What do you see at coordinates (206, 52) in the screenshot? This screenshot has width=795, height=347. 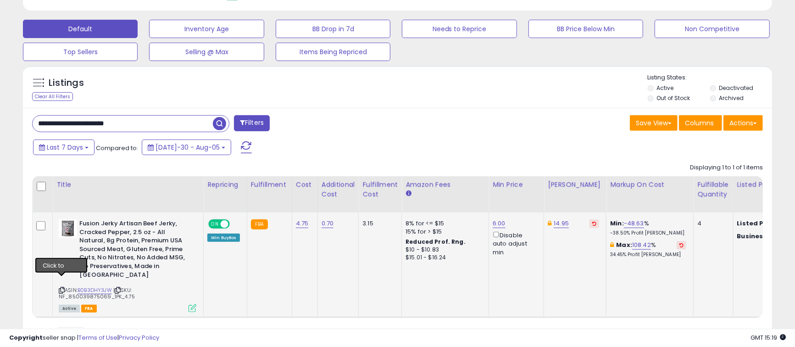 I see `button: Selling @ Max` at bounding box center [206, 52].